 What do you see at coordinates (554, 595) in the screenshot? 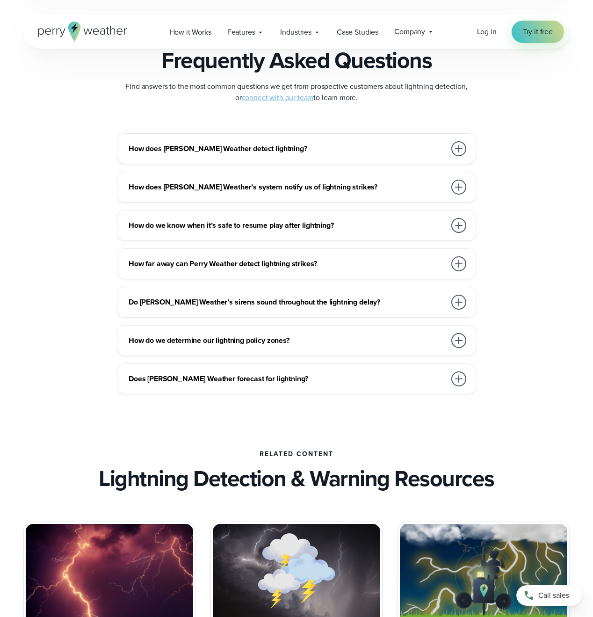
I see `span: Call sales` at bounding box center [554, 595].